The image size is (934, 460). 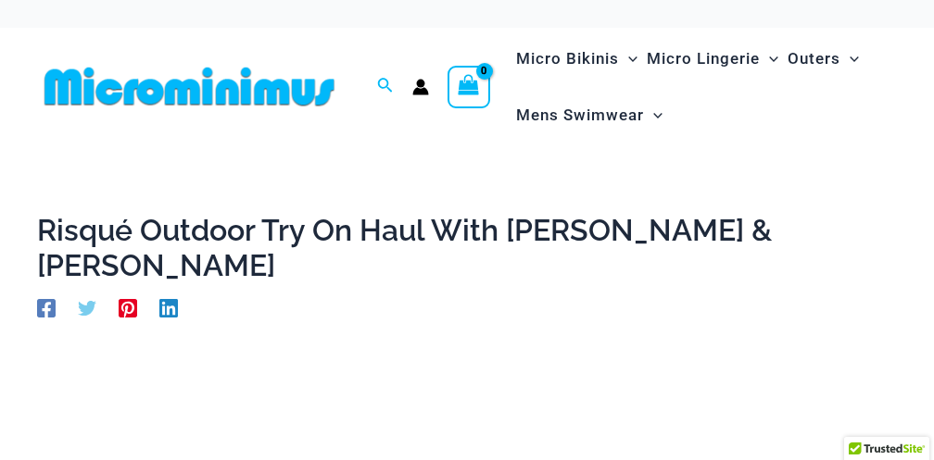 What do you see at coordinates (813, 58) in the screenshot?
I see `span: Outers` at bounding box center [813, 58].